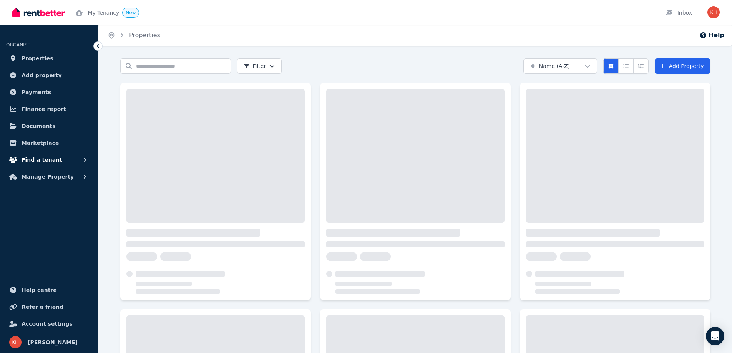 This screenshot has height=353, width=732. Describe the element at coordinates (712, 35) in the screenshot. I see `button: Help` at that location.